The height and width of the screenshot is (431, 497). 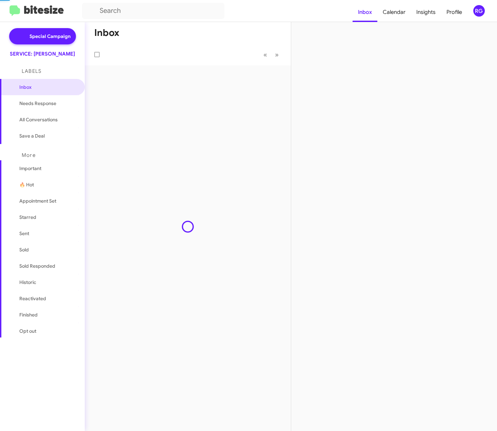 What do you see at coordinates (24, 233) in the screenshot?
I see `span: Sent` at bounding box center [24, 233].